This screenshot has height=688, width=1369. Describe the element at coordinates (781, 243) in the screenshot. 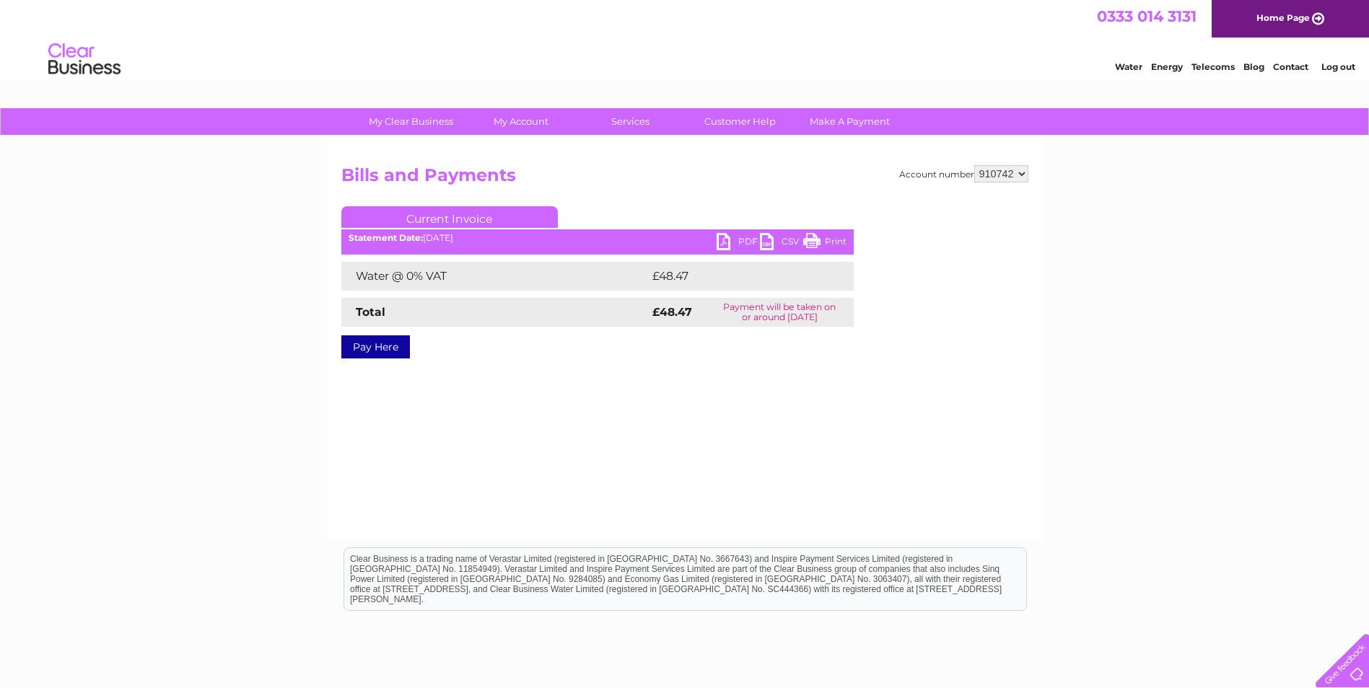

I see `a: CSV` at that location.